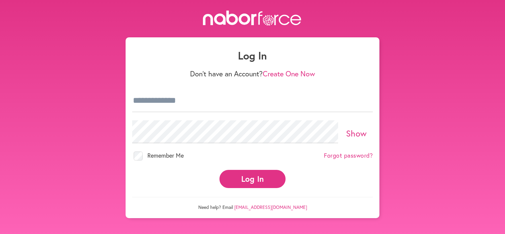  I want to click on span: Remember Me, so click(166, 155).